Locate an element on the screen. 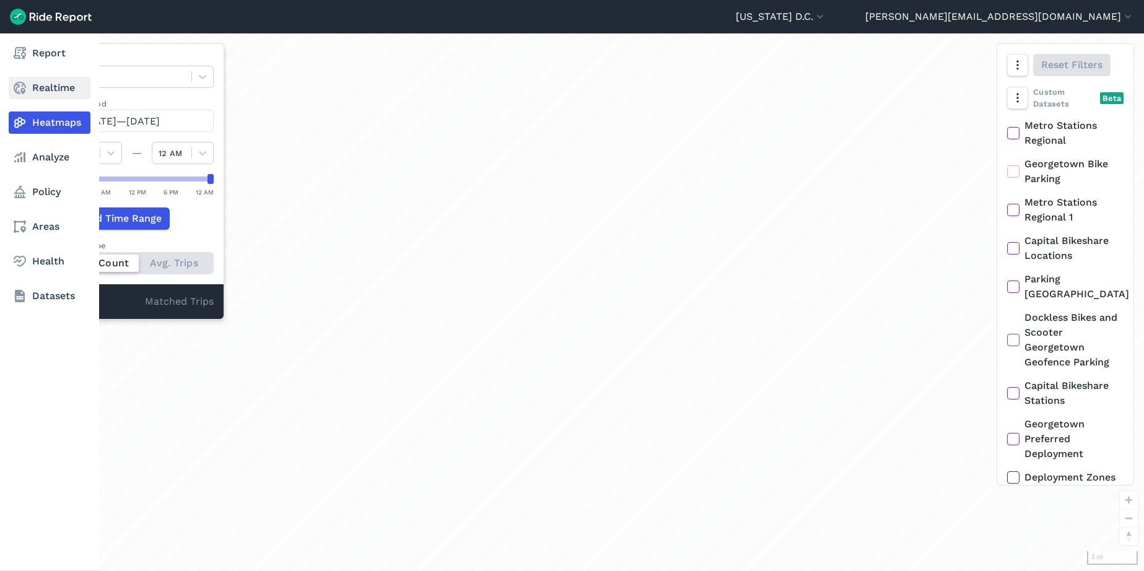 This screenshot has width=1144, height=571. span: Add Time Range is located at coordinates (122, 219).